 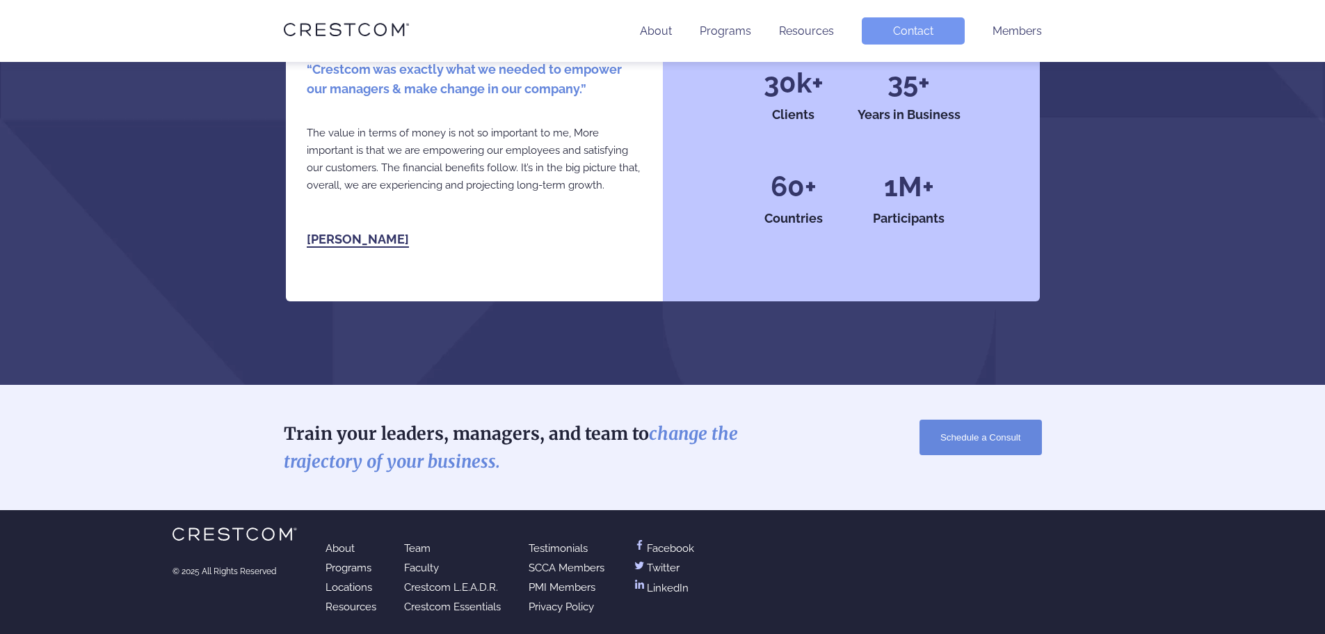 I want to click on a: Twitter, so click(x=656, y=567).